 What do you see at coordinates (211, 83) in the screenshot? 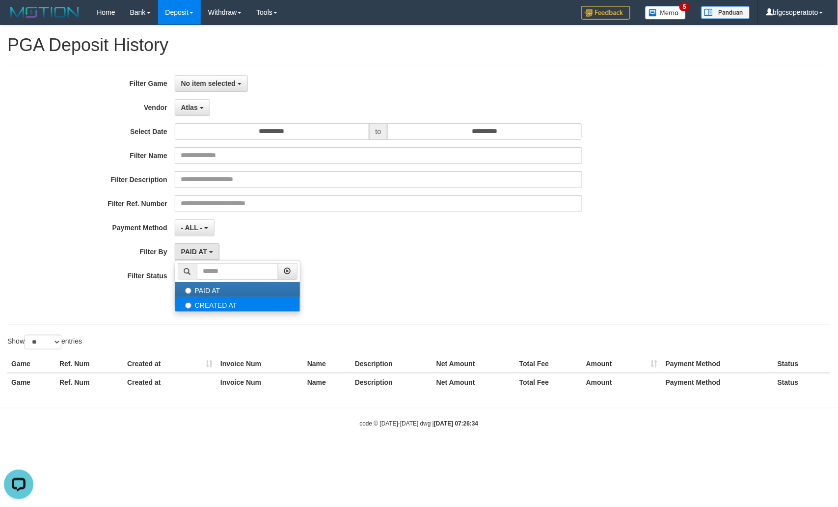
I see `button: No item selected` at bounding box center [211, 83].